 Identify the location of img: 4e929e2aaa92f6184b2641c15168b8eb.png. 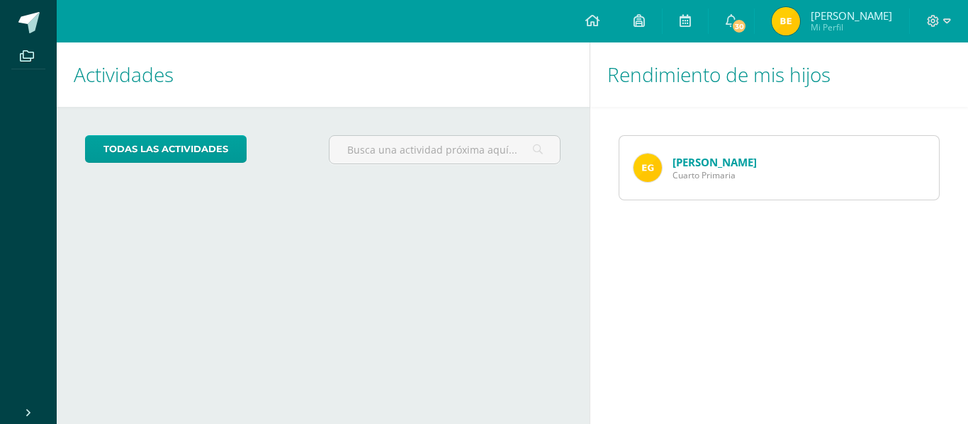
(647, 168).